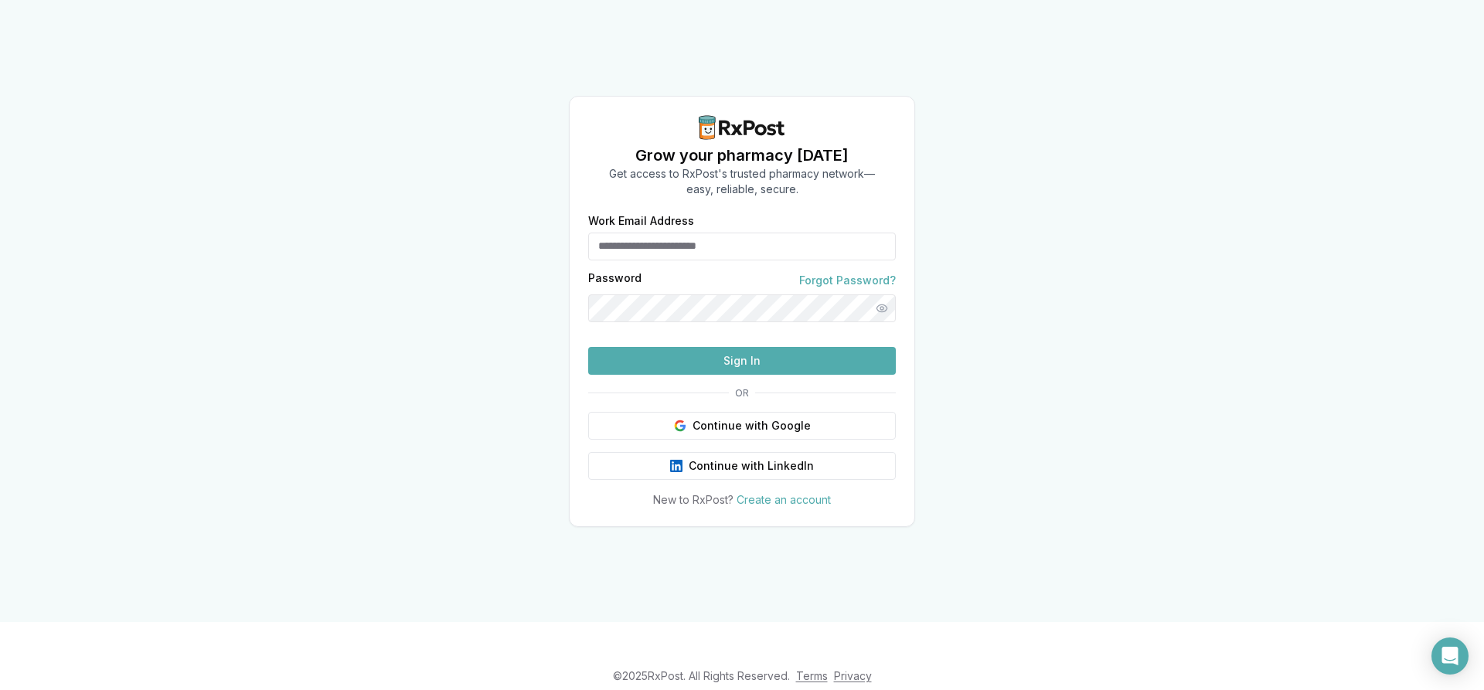 The height and width of the screenshot is (690, 1484). What do you see at coordinates (742, 426) in the screenshot?
I see `button: Continue with Google` at bounding box center [742, 426].